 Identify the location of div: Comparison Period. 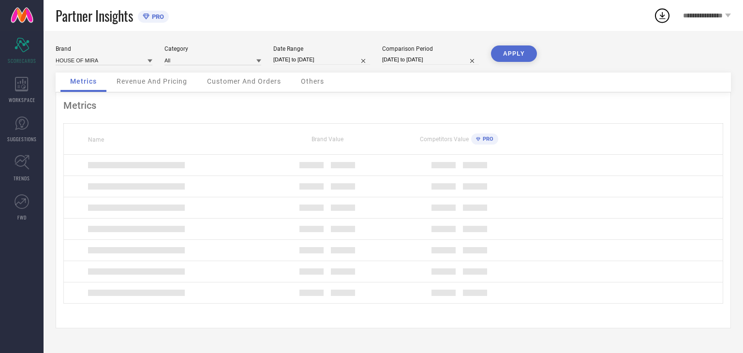
(430, 49).